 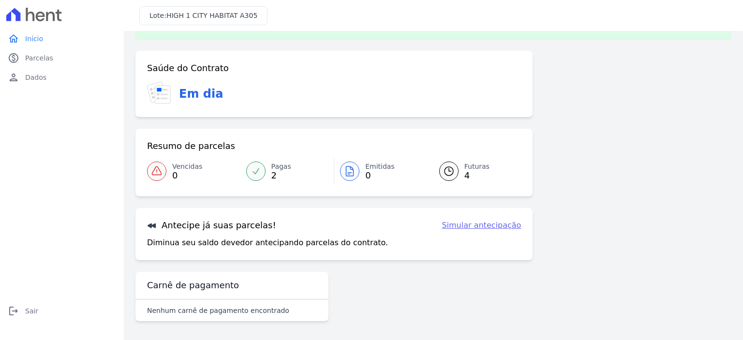 I want to click on span: Dados, so click(x=36, y=77).